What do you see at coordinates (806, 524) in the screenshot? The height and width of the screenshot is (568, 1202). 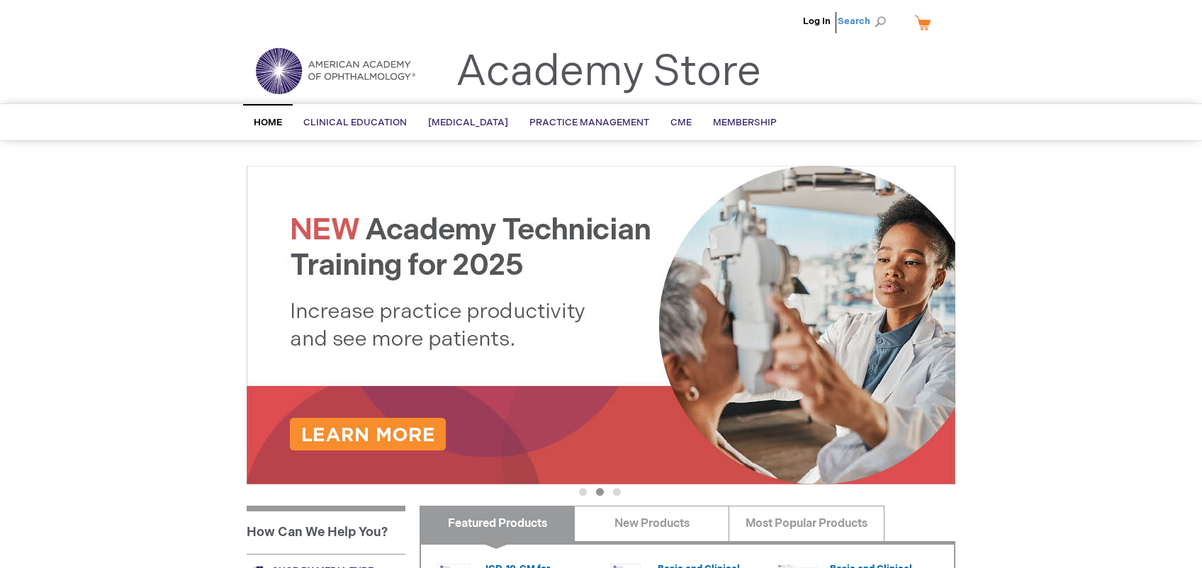 I see `a: Most Popular Products` at bounding box center [806, 524].